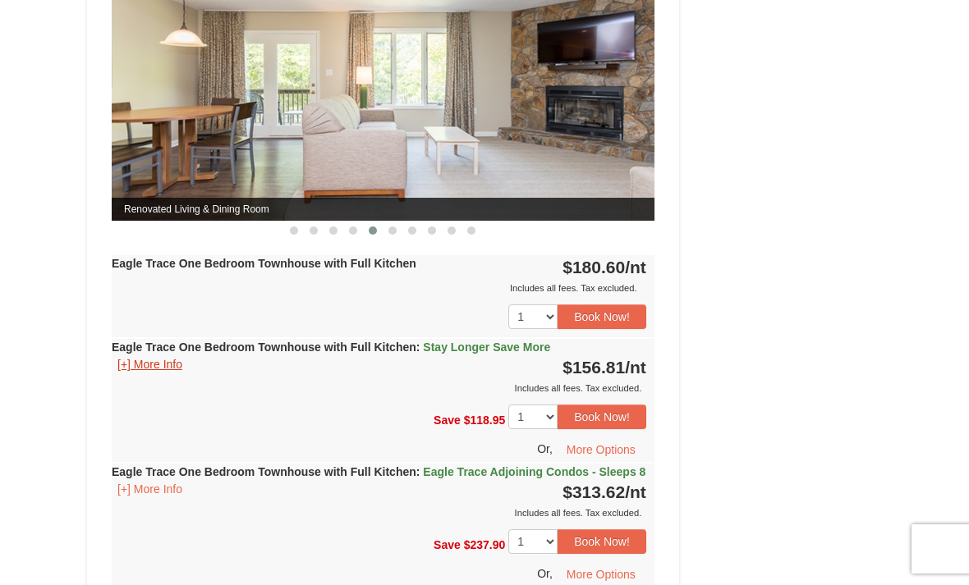  Describe the element at coordinates (484, 420) in the screenshot. I see `span: $118.95` at that location.